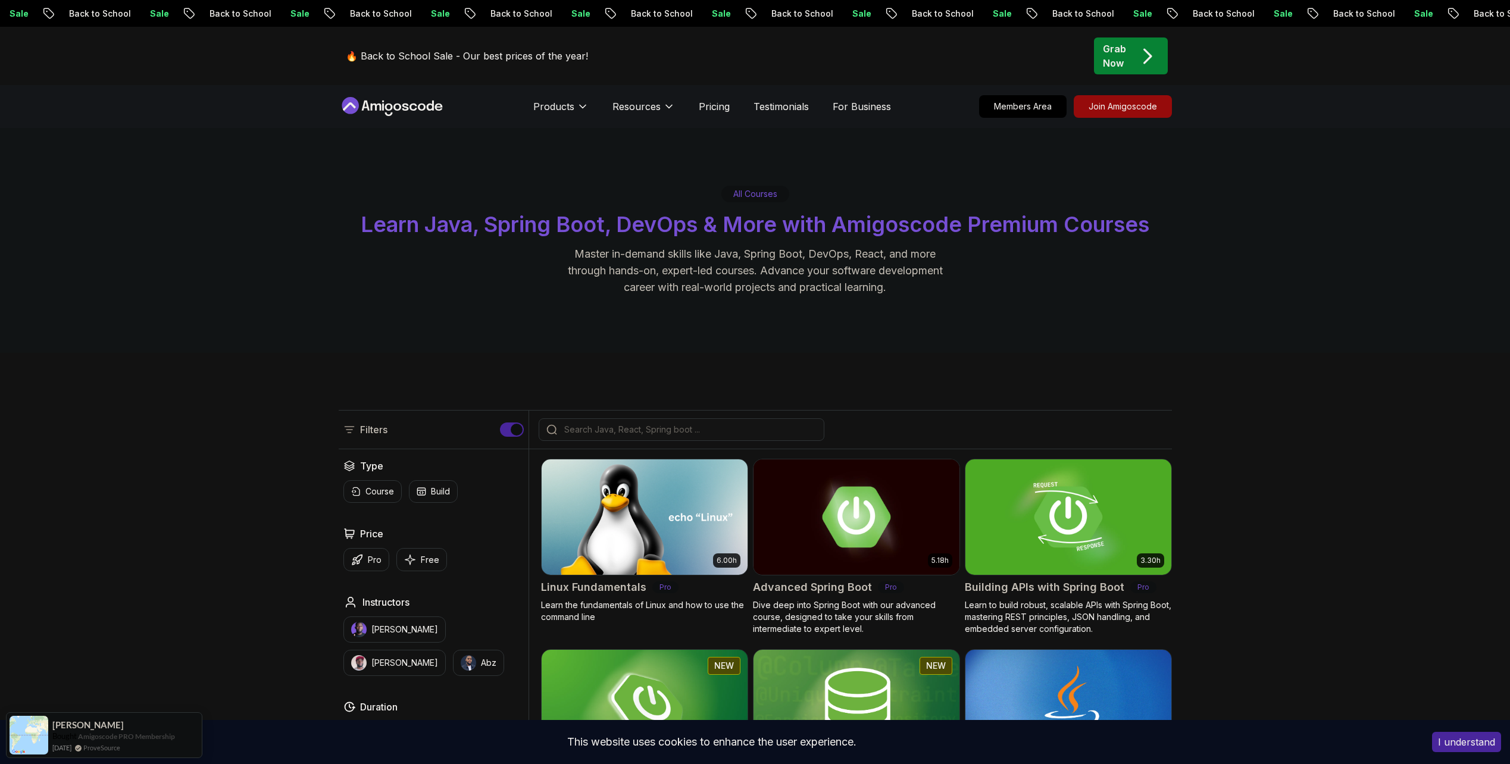  I want to click on h2: Building APIs with Spring Boot, so click(1045, 587).